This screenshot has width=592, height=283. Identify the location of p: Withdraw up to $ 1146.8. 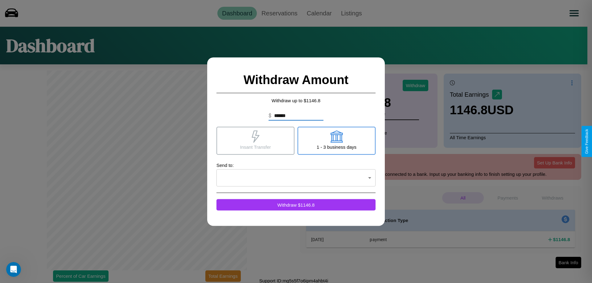
(296, 100).